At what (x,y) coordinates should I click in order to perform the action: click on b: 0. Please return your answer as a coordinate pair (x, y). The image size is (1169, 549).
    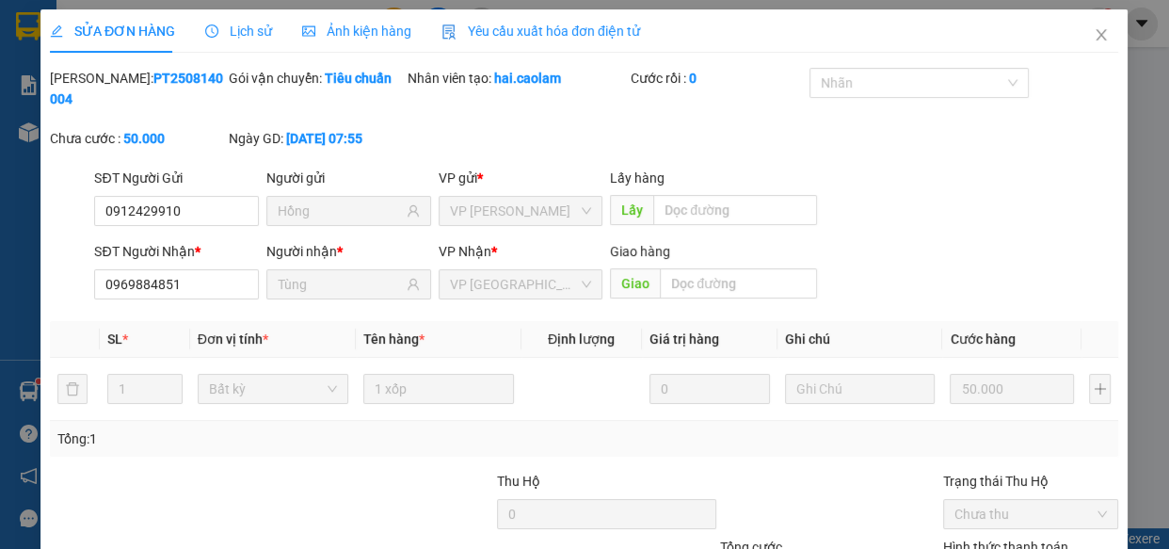
    Looking at the image, I should click on (693, 78).